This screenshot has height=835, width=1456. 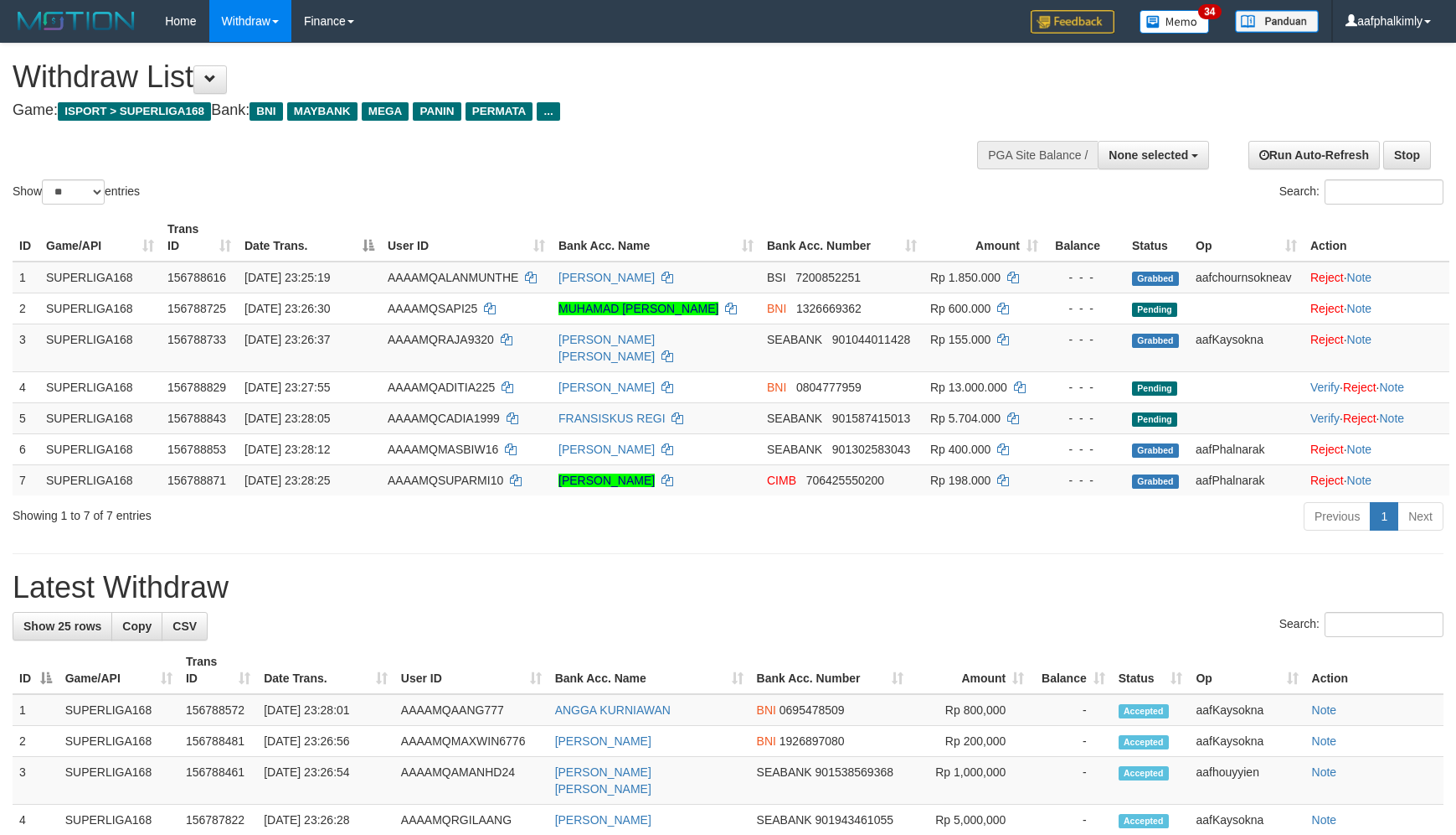 What do you see at coordinates (1247, 780) in the screenshot?
I see `td: aafhouyyien` at bounding box center [1247, 780].